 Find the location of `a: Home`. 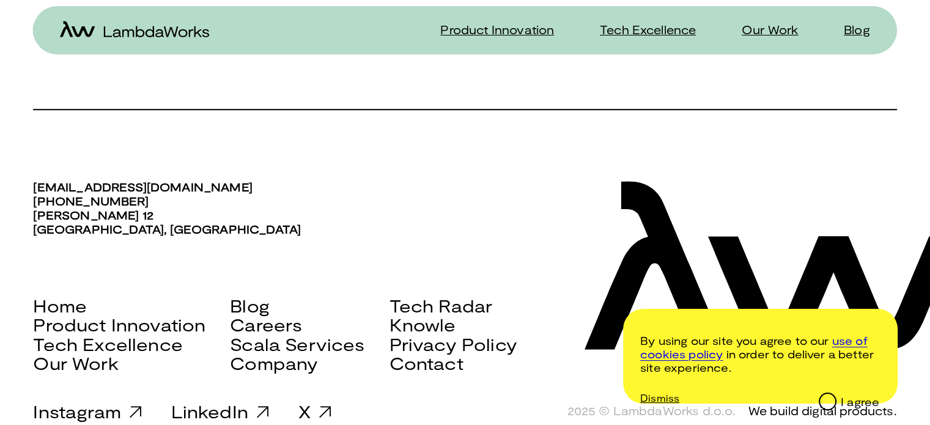

a: Home is located at coordinates (60, 305).